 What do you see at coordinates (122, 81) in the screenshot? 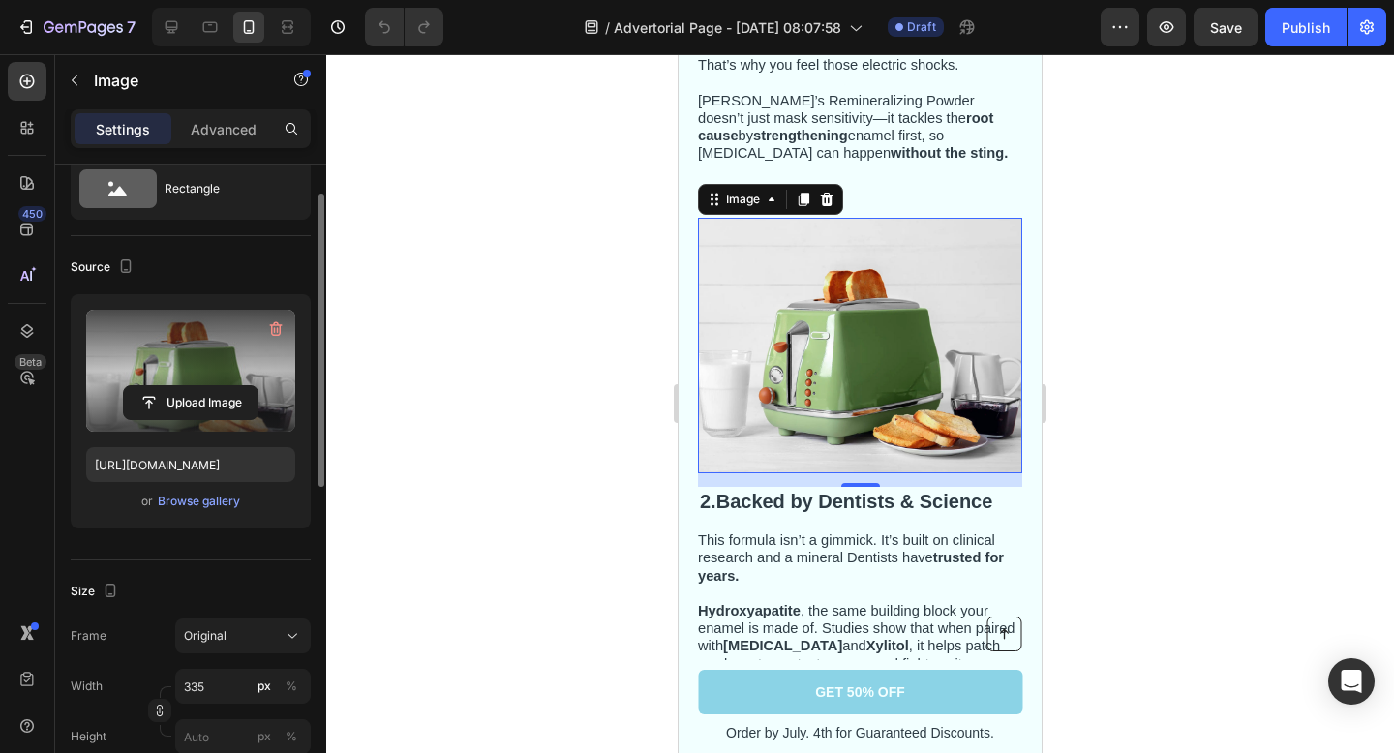
I see `strong: strengthening` at bounding box center [122, 81].